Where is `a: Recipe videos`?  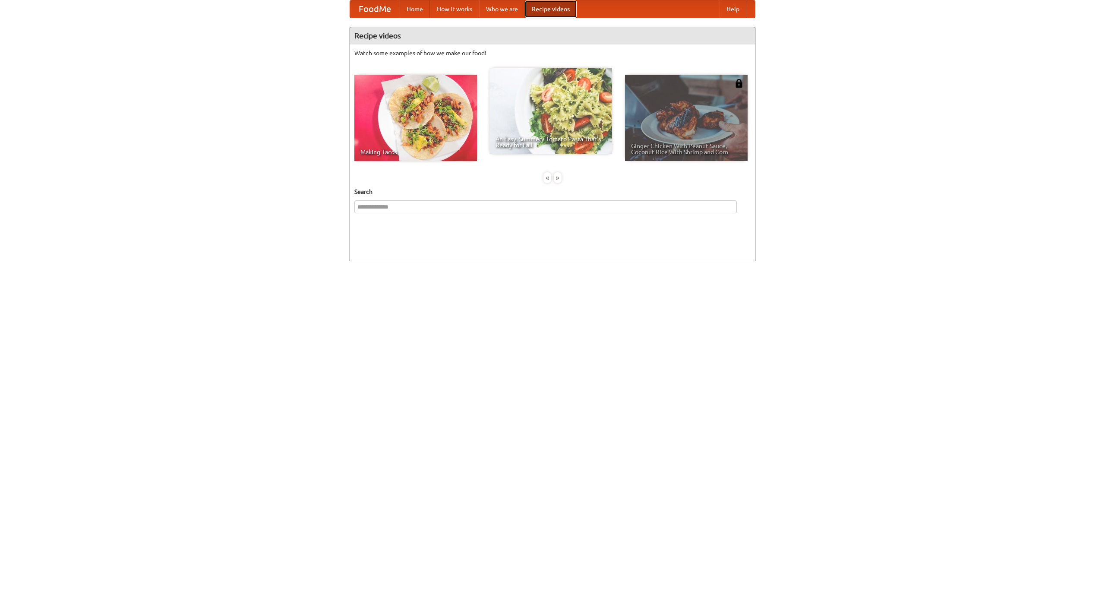
a: Recipe videos is located at coordinates (551, 9).